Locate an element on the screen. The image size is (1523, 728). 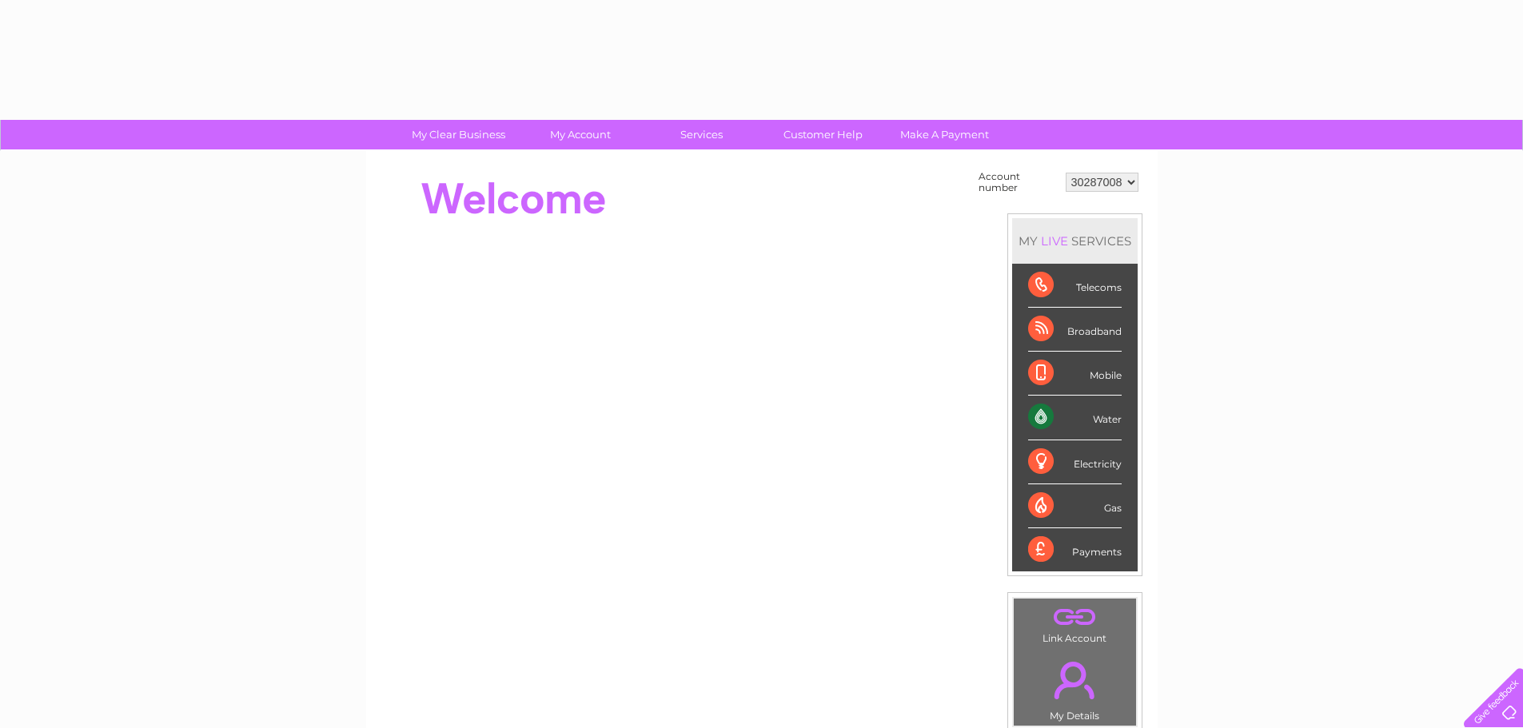
a: My Account is located at coordinates (580, 134).